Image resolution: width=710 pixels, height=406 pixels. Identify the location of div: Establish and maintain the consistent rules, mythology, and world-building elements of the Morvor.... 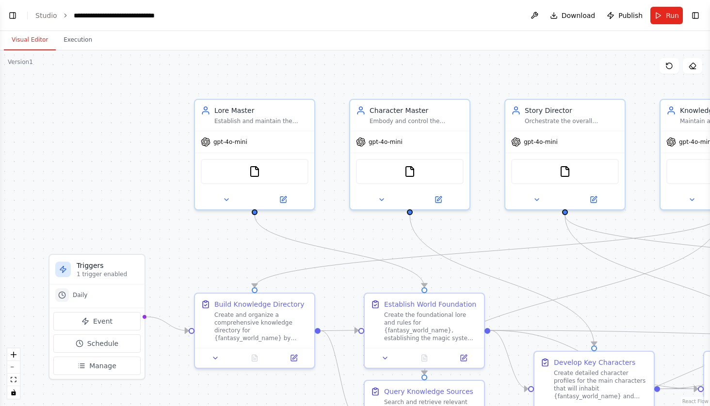
(261, 121).